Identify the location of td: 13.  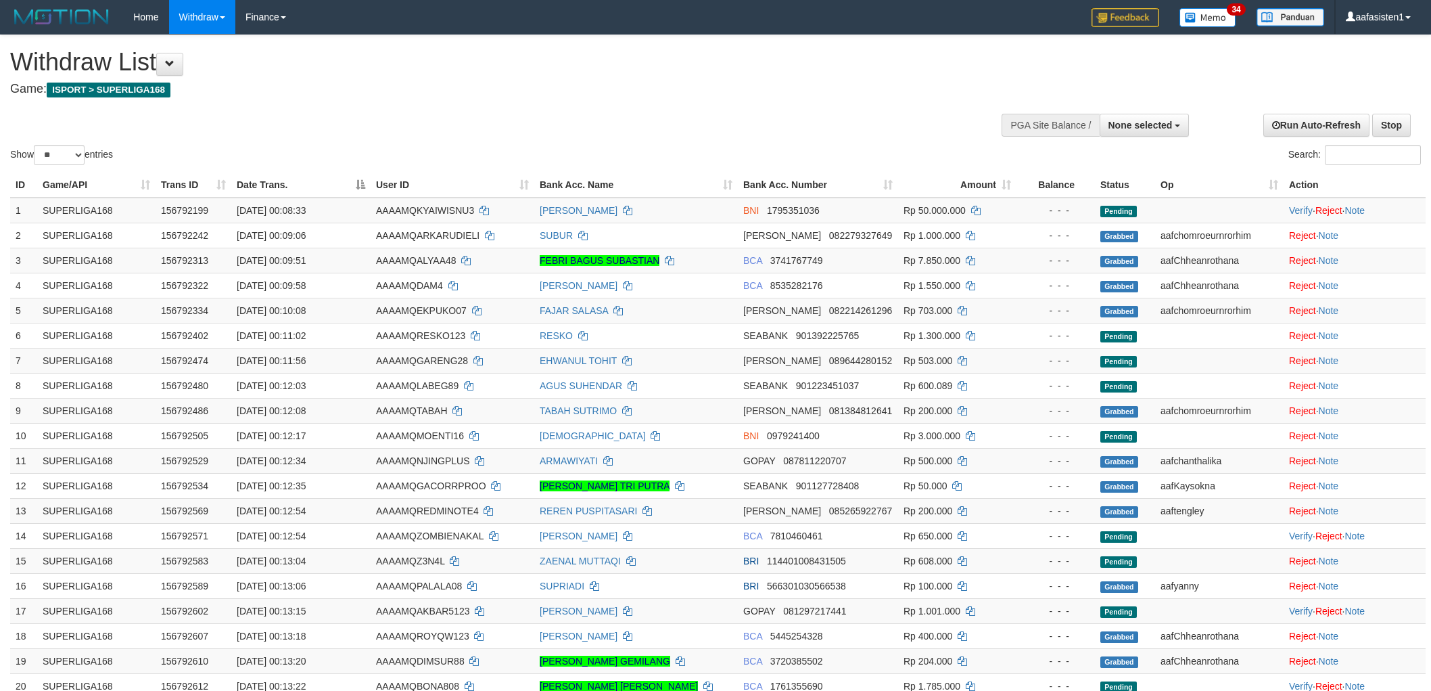
(24, 510).